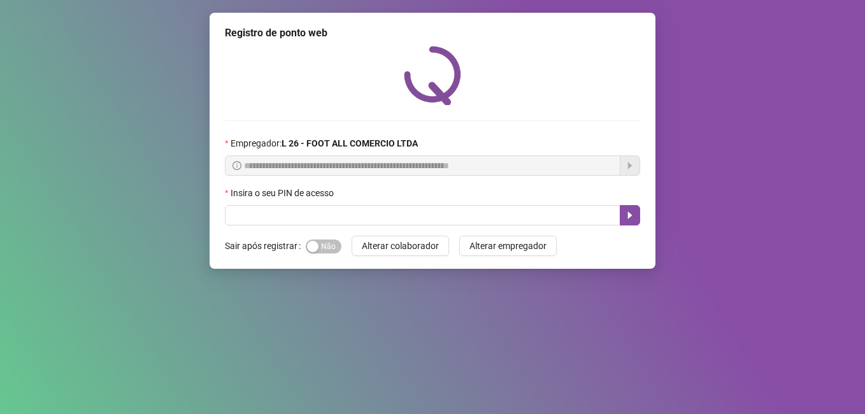 This screenshot has width=865, height=414. Describe the element at coordinates (433, 33) in the screenshot. I see `div: Registro de ponto web` at that location.